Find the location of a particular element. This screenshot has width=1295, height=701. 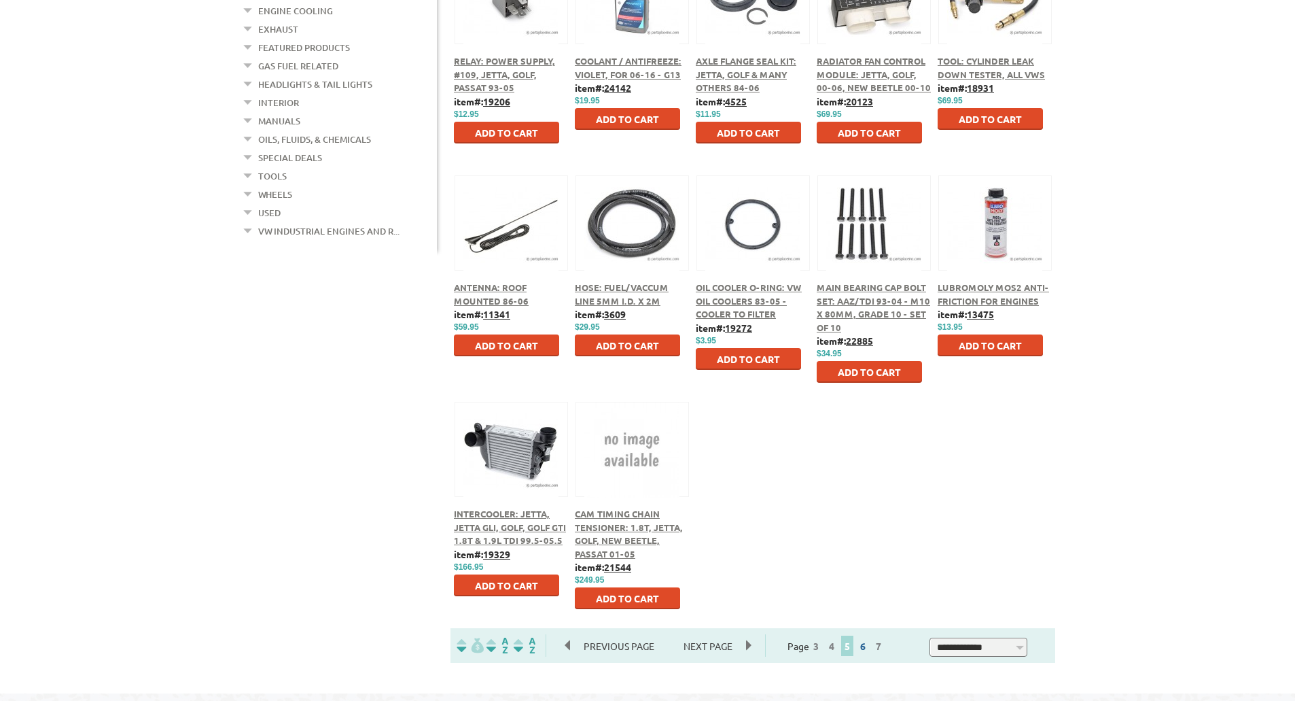

a: Gas Fuel Related is located at coordinates (298, 66).